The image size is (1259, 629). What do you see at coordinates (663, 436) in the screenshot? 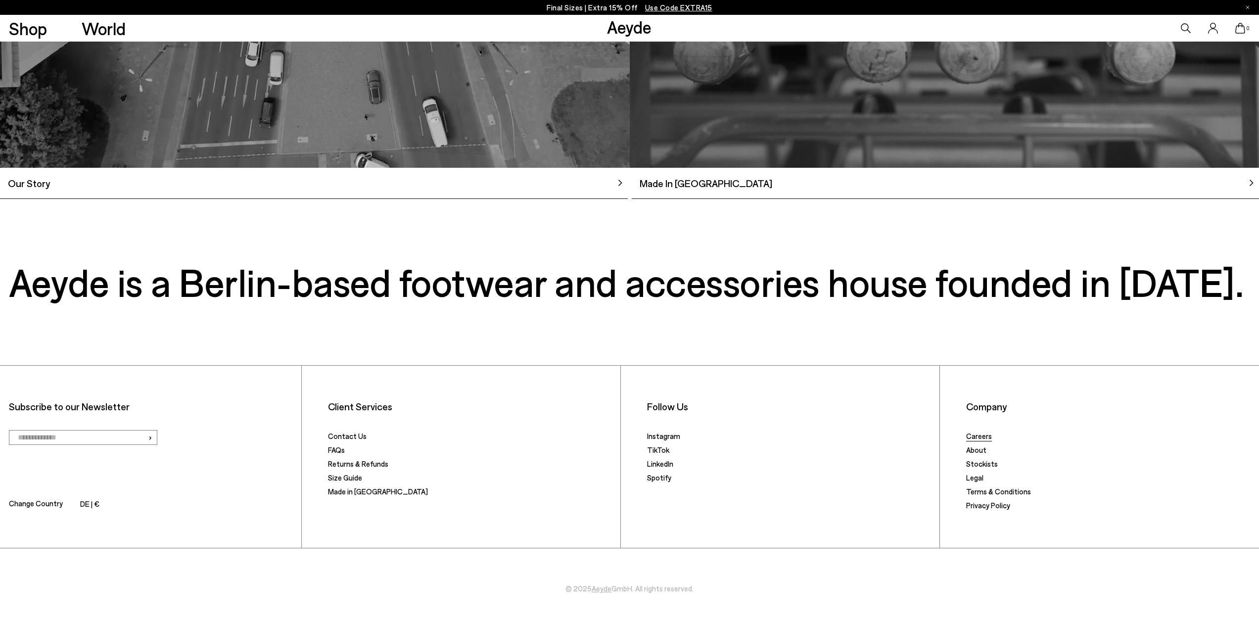
I see `a: Instagram` at bounding box center [663, 436].